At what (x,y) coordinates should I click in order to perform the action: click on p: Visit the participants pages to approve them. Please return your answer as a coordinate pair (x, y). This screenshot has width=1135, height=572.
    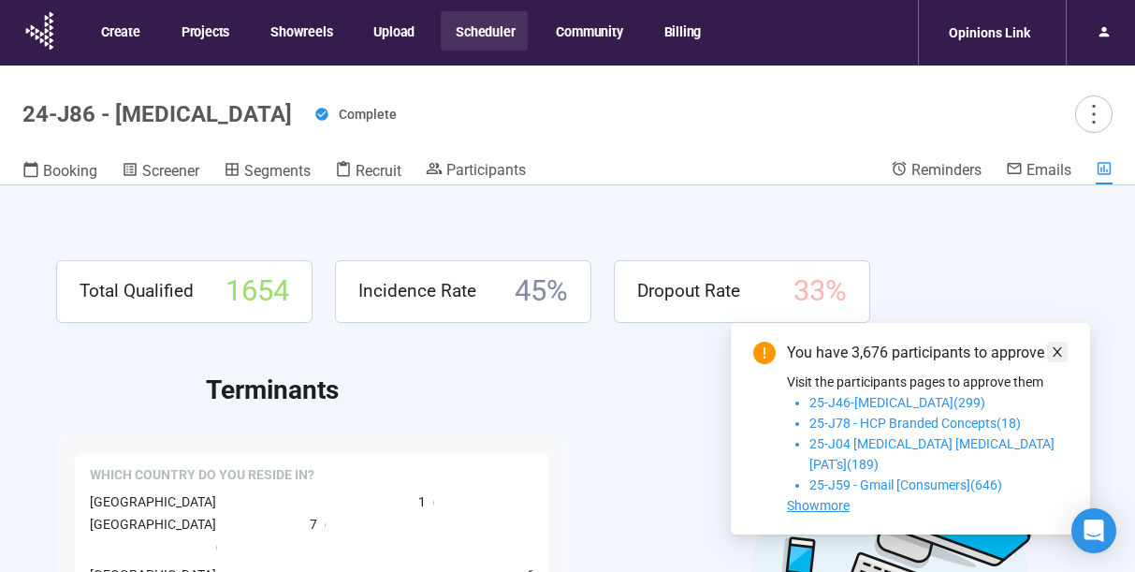
    Looking at the image, I should click on (927, 382).